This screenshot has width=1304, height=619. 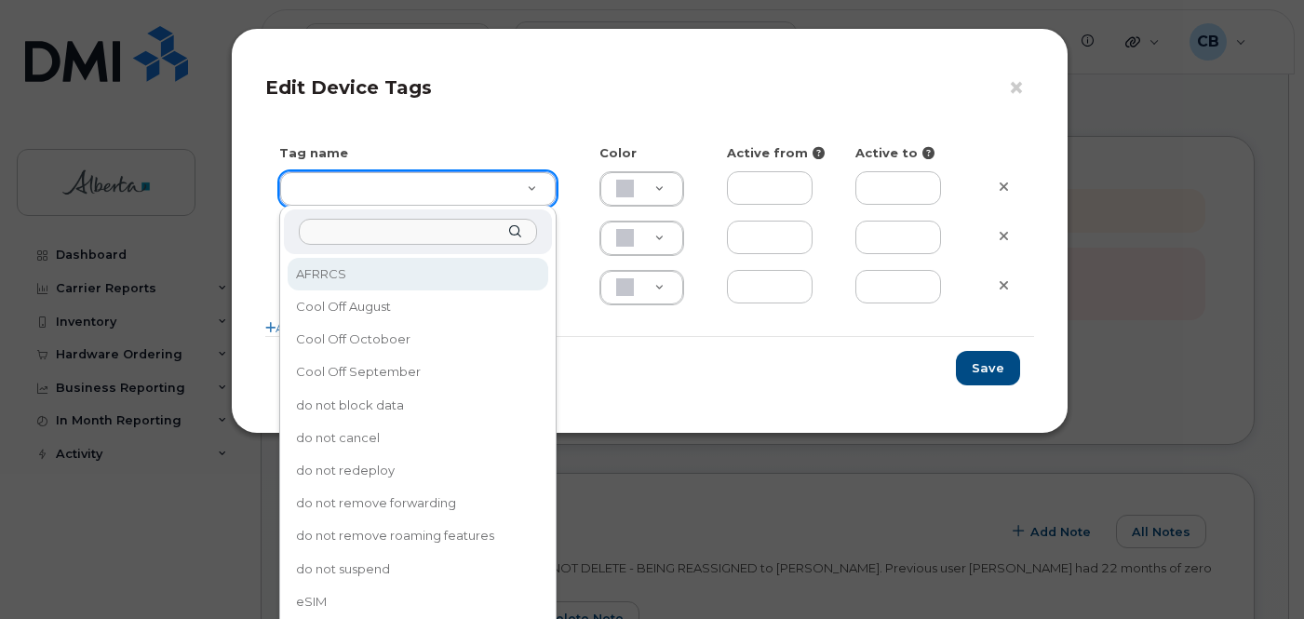 What do you see at coordinates (418, 470) in the screenshot?
I see `div: do not redeploy` at bounding box center [418, 470].